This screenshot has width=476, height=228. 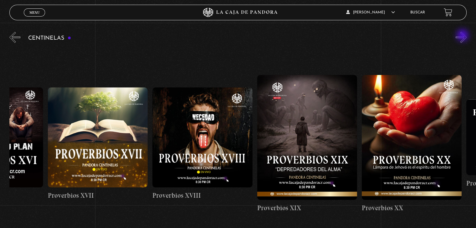 What do you see at coordinates (98, 196) in the screenshot?
I see `h4: Proverbios XVII` at bounding box center [98, 196].